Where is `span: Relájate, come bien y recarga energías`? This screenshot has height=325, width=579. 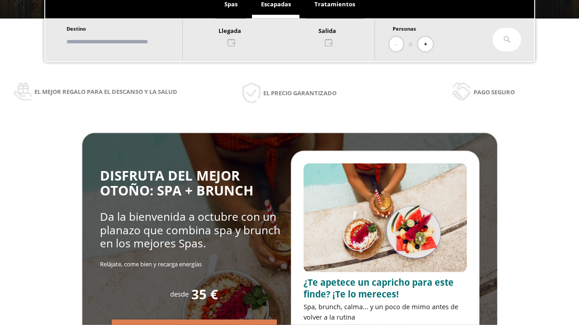 span: Relájate, come bien y recarga energías is located at coordinates (151, 264).